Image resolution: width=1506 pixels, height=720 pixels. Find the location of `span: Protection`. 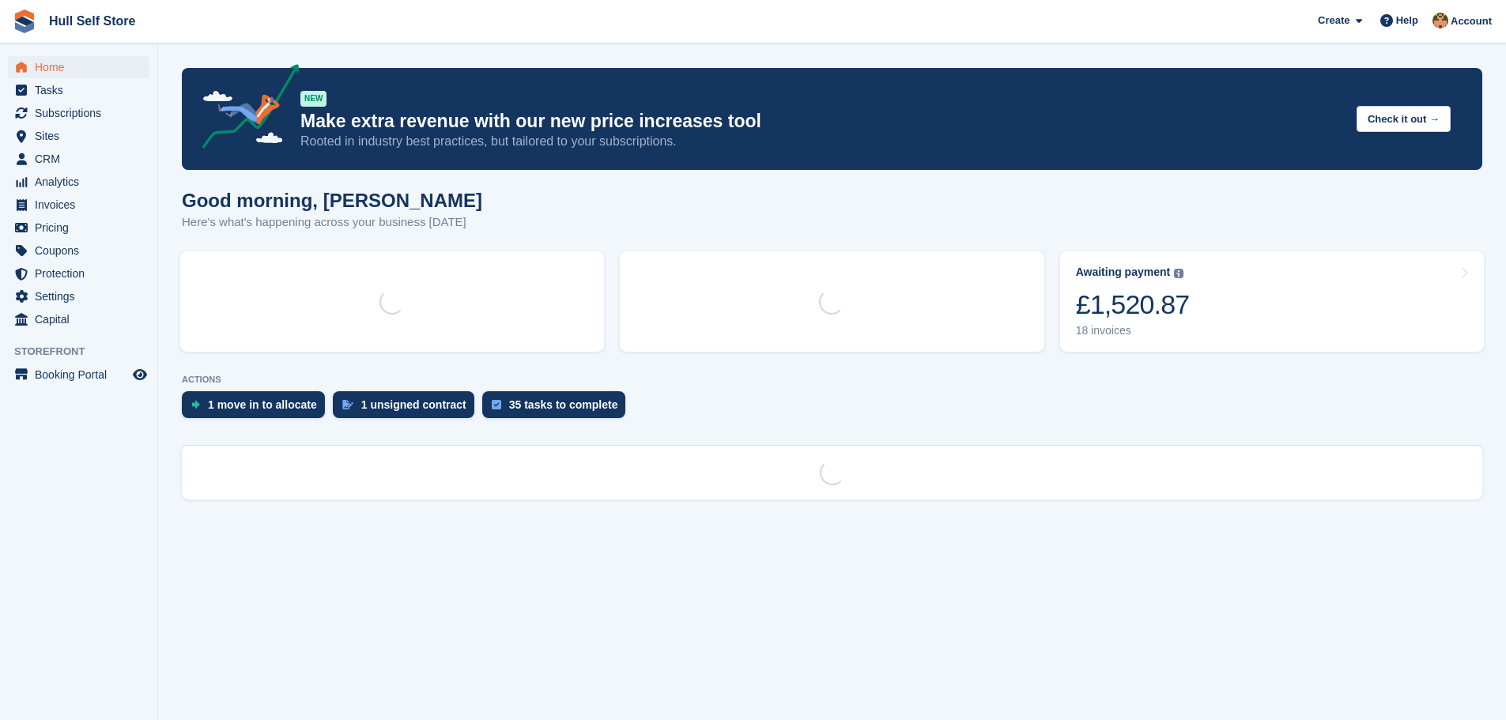

span: Protection is located at coordinates (82, 274).